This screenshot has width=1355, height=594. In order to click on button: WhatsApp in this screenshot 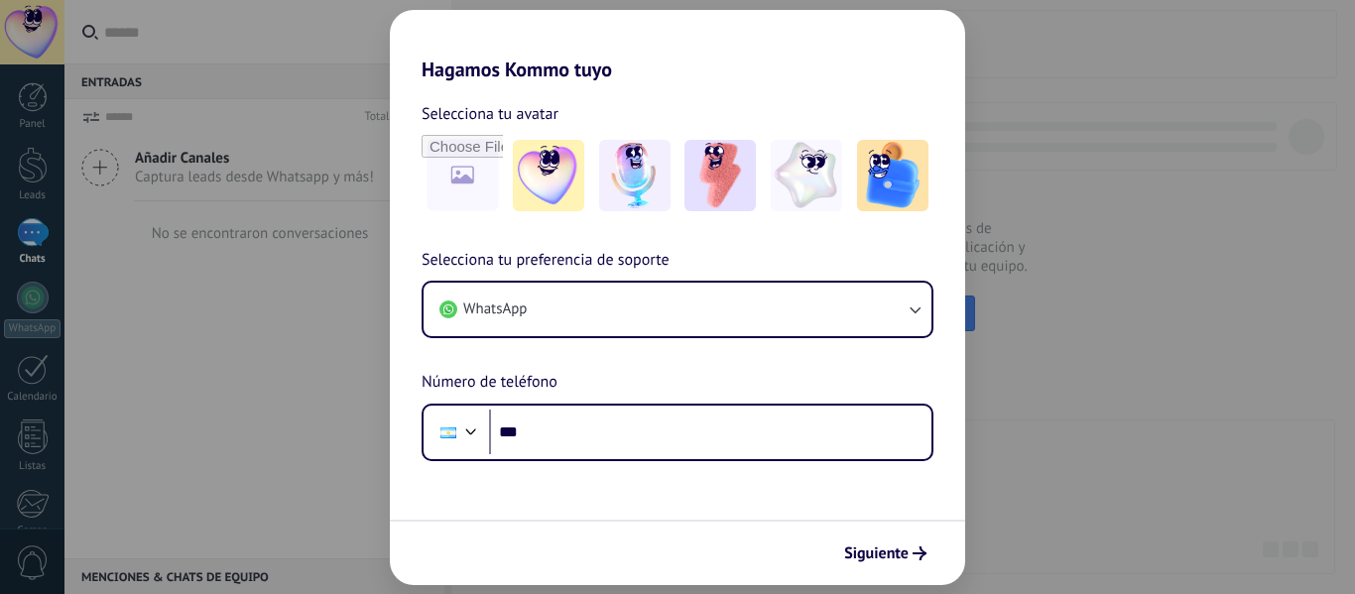, I will do `click(677, 309)`.